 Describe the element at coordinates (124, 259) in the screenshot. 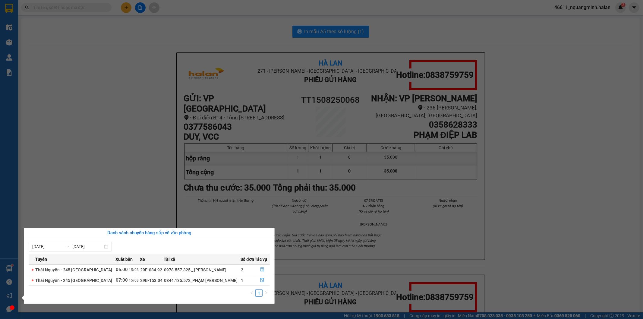

I see `span: Xuất bến` at that location.